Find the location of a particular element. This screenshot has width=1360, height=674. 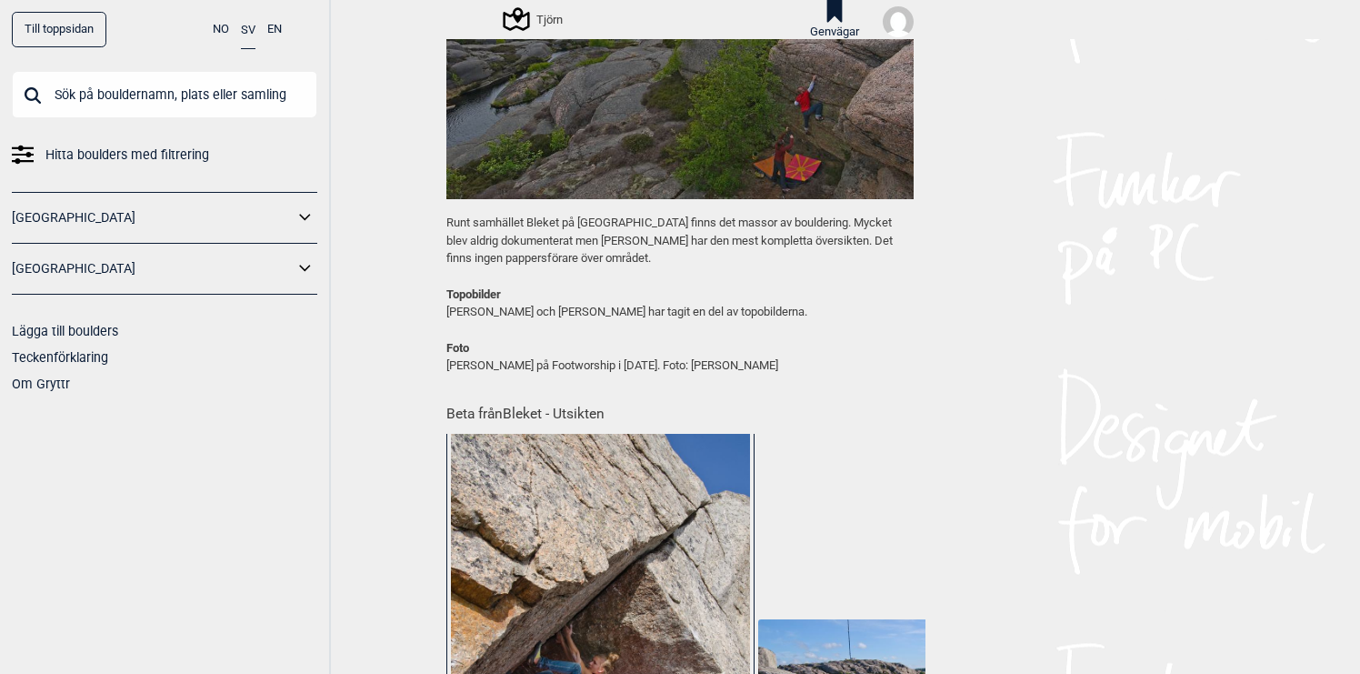

a: Lägga till boulders is located at coordinates (65, 331).